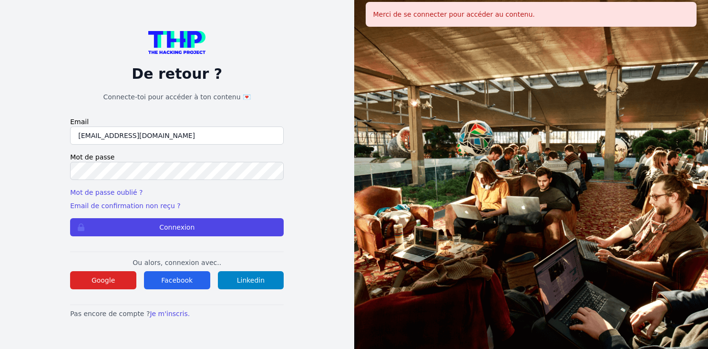 Image resolution: width=708 pixels, height=349 pixels. Describe the element at coordinates (177, 97) in the screenshot. I see `h1: Connecte-toi pour accéder à ton contenu 💌` at that location.